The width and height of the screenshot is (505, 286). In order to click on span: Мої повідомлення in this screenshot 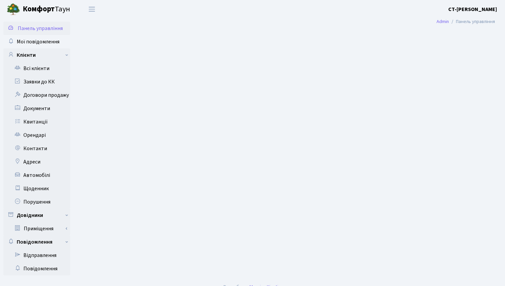, I will do `click(38, 42)`.